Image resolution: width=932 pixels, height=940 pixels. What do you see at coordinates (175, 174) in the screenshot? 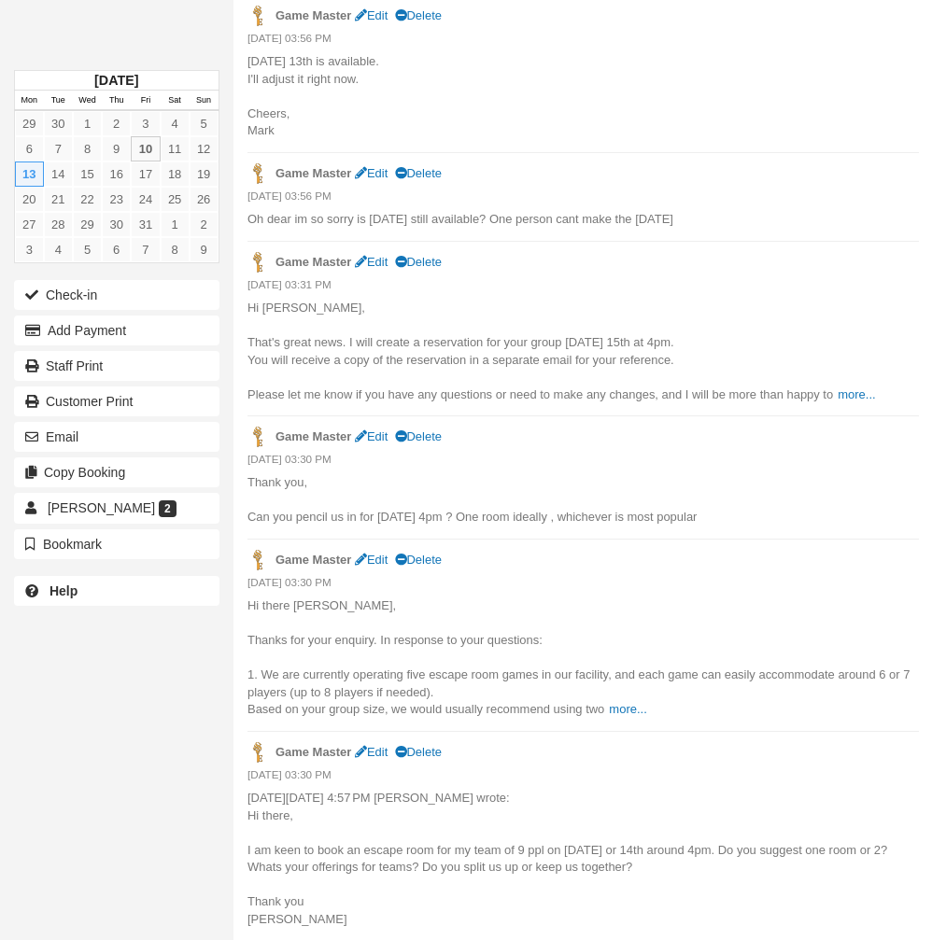
I see `a: 18` at bounding box center [175, 174].